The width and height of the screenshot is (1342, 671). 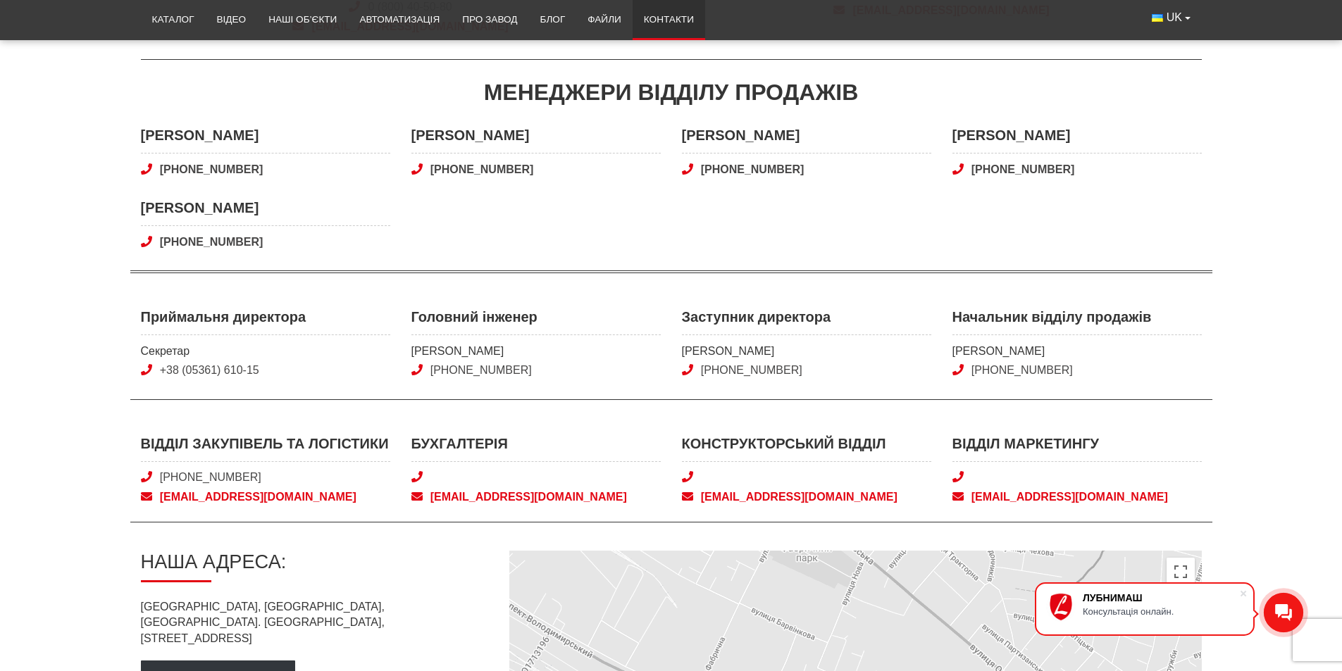 I want to click on span: Секретар, so click(x=266, y=352).